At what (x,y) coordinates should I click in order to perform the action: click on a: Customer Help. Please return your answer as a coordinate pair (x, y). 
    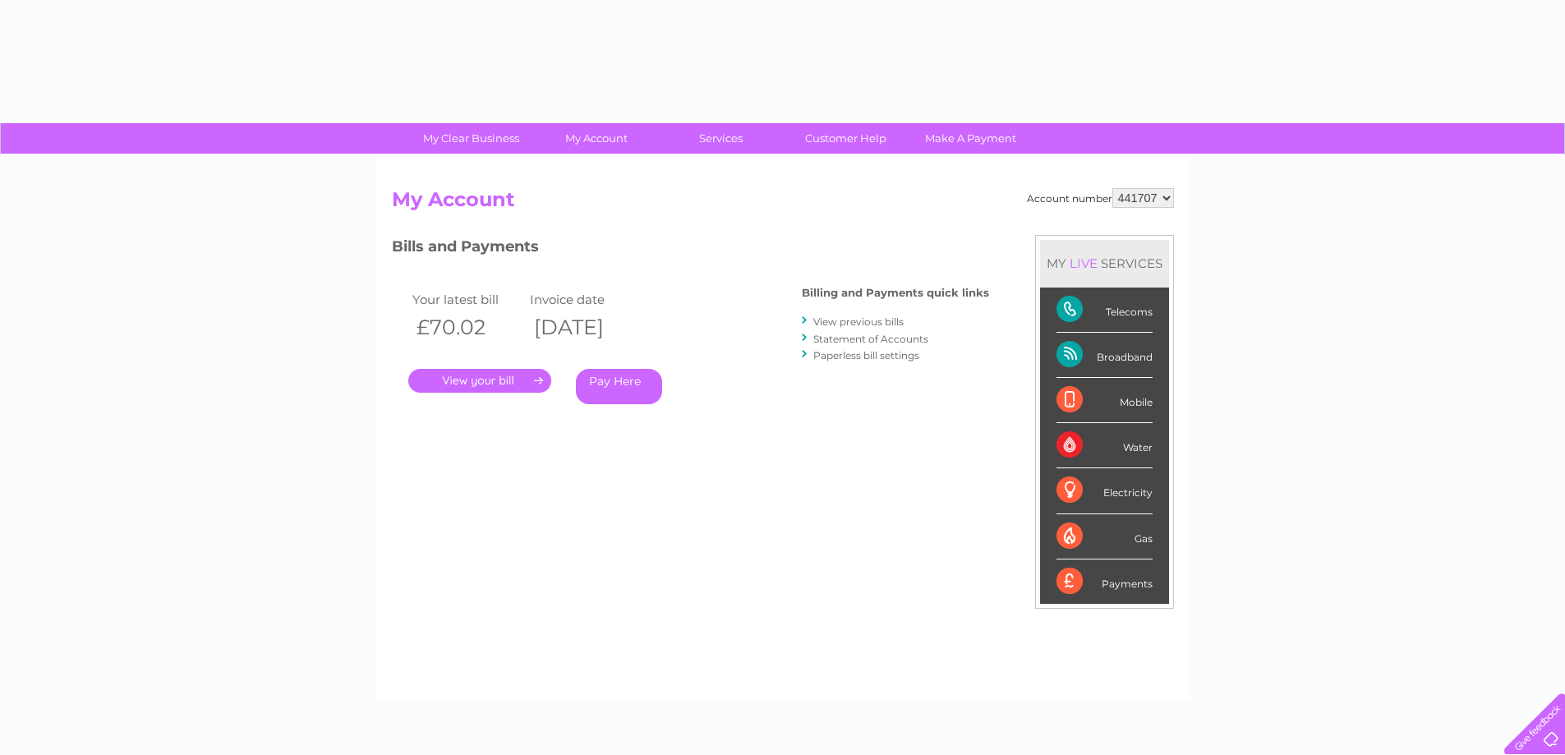
    Looking at the image, I should click on (845, 138).